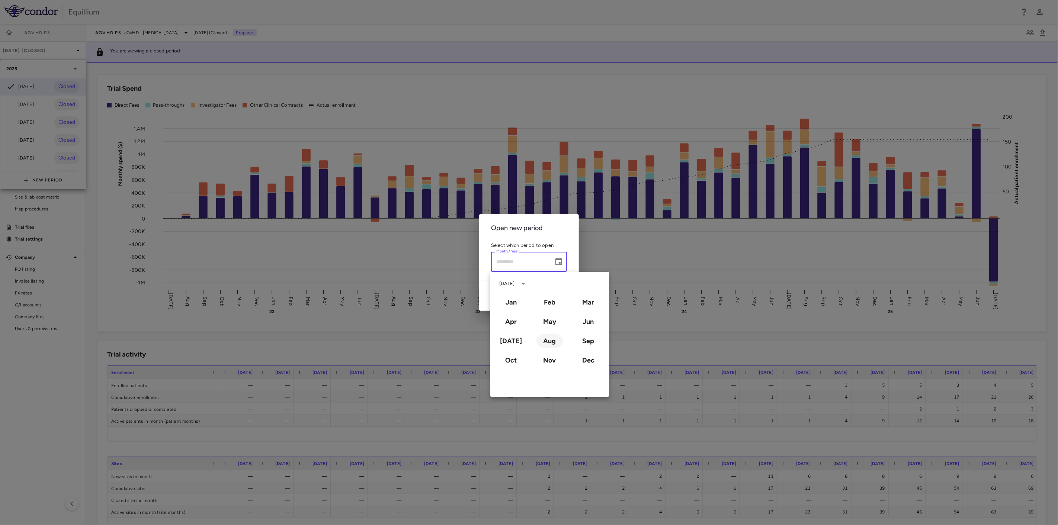 The image size is (1058, 525). What do you see at coordinates (588, 341) in the screenshot?
I see `button: September` at bounding box center [588, 341].